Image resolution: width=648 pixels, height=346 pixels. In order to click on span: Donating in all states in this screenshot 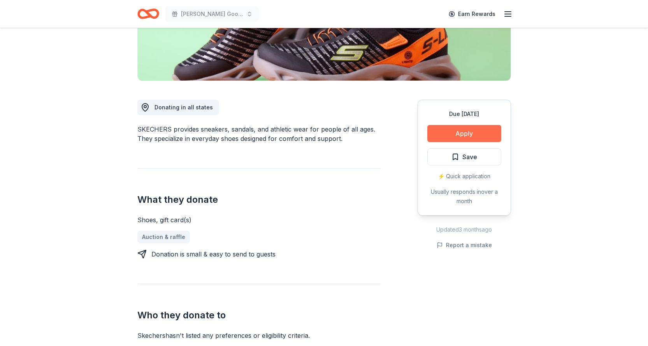, I will do `click(184, 107)`.